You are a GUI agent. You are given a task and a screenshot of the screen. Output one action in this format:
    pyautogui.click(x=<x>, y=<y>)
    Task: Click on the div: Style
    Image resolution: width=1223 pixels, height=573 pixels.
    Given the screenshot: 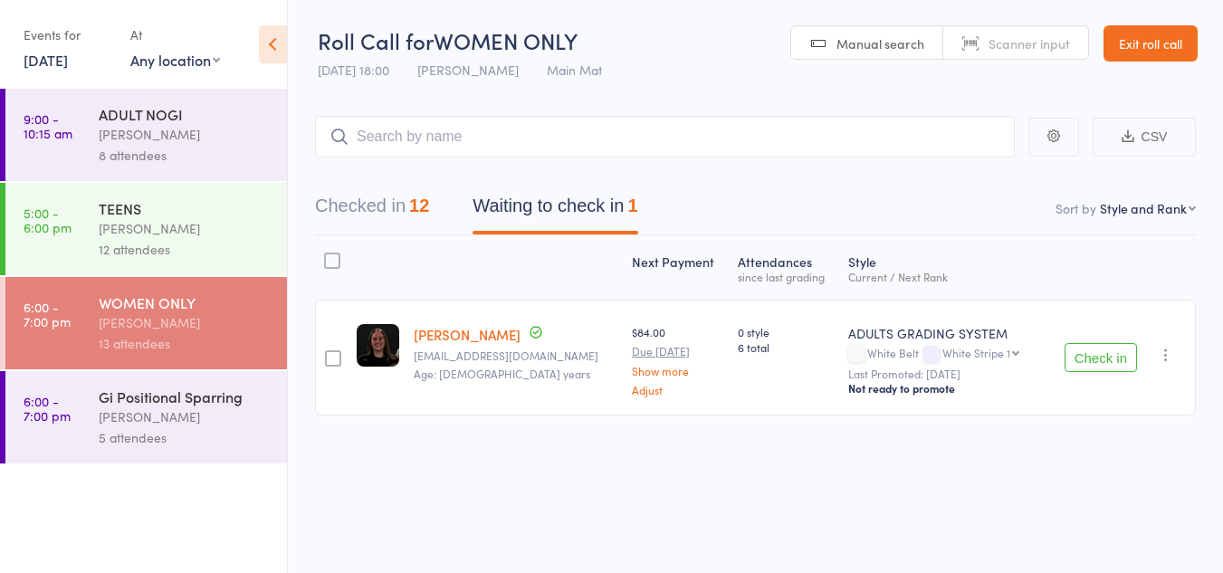 What is the action you would take?
    pyautogui.click(x=942, y=267)
    